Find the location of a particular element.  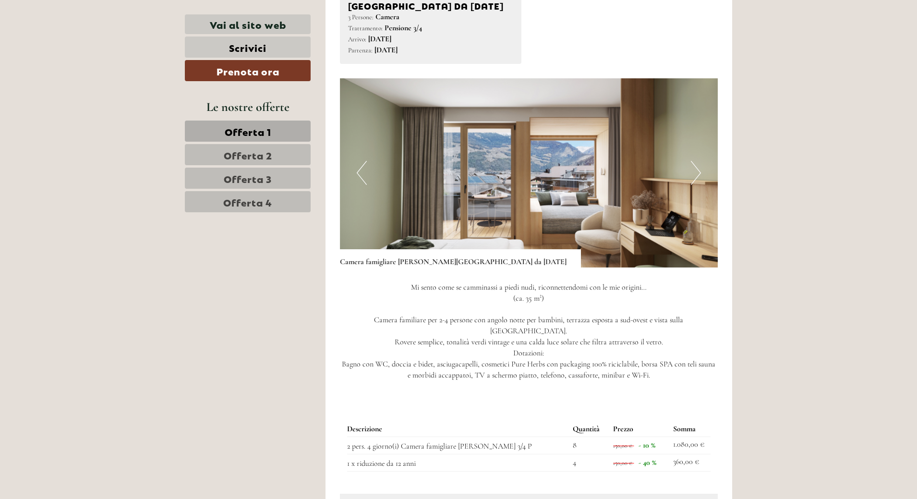

td: 8 is located at coordinates (589, 446).